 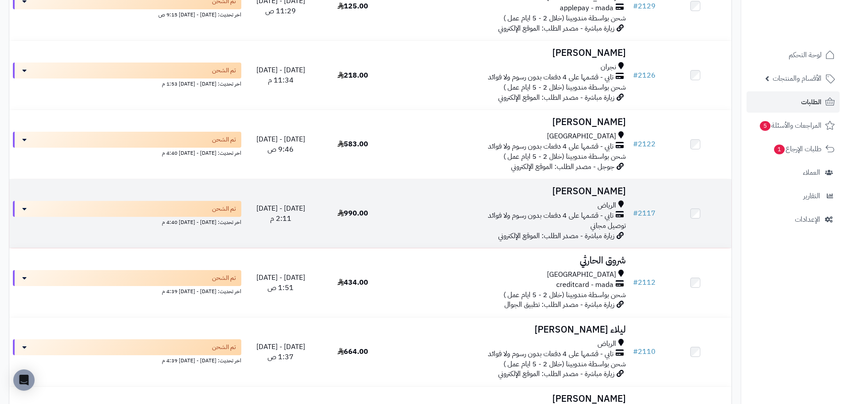 I want to click on a: الإعدادات, so click(x=793, y=219).